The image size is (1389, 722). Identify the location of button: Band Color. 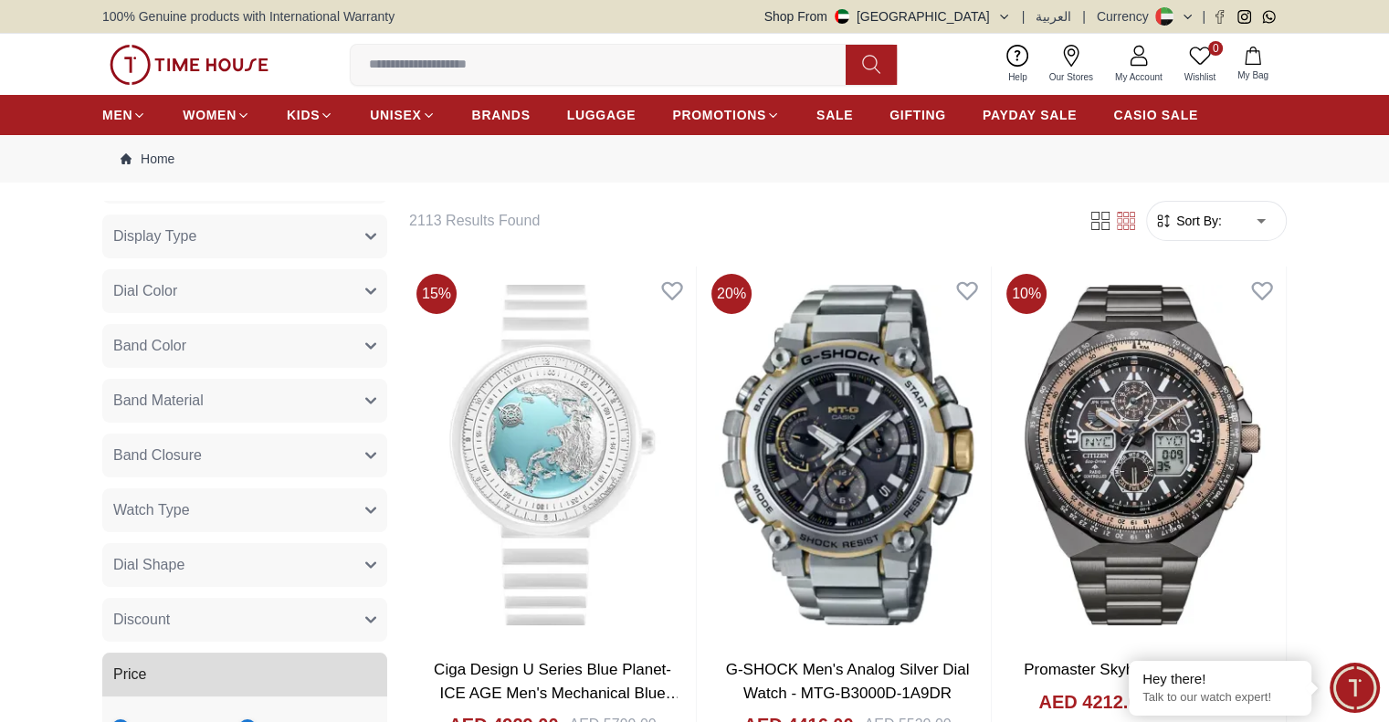
(245, 346).